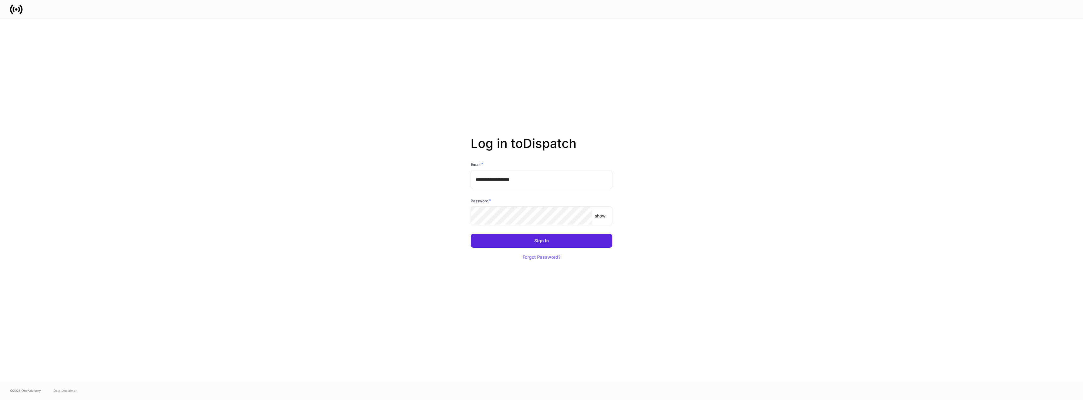  I want to click on button: Forgot Password?, so click(541, 257).